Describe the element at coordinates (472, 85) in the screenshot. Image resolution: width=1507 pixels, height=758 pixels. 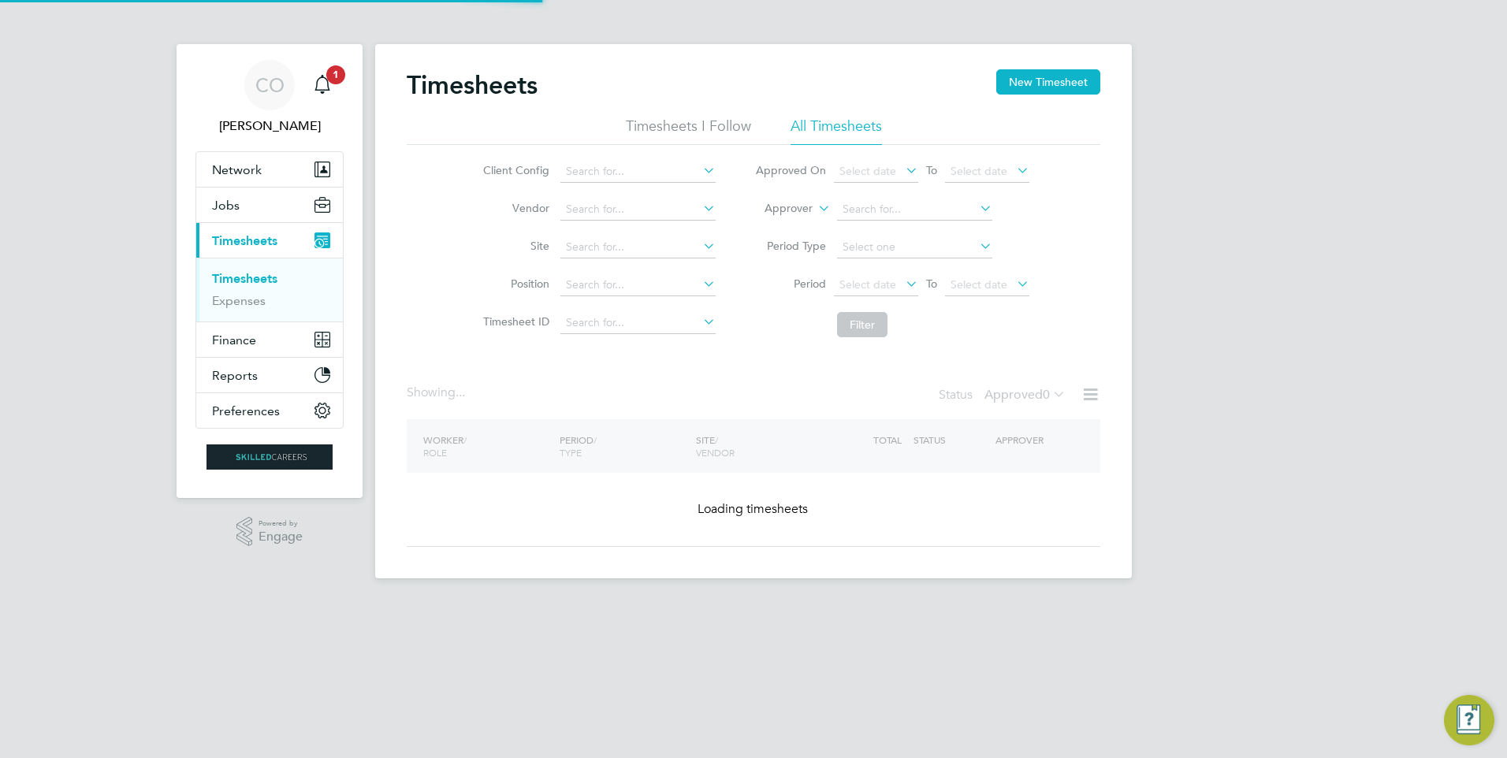
I see `h2: Timesheets` at that location.